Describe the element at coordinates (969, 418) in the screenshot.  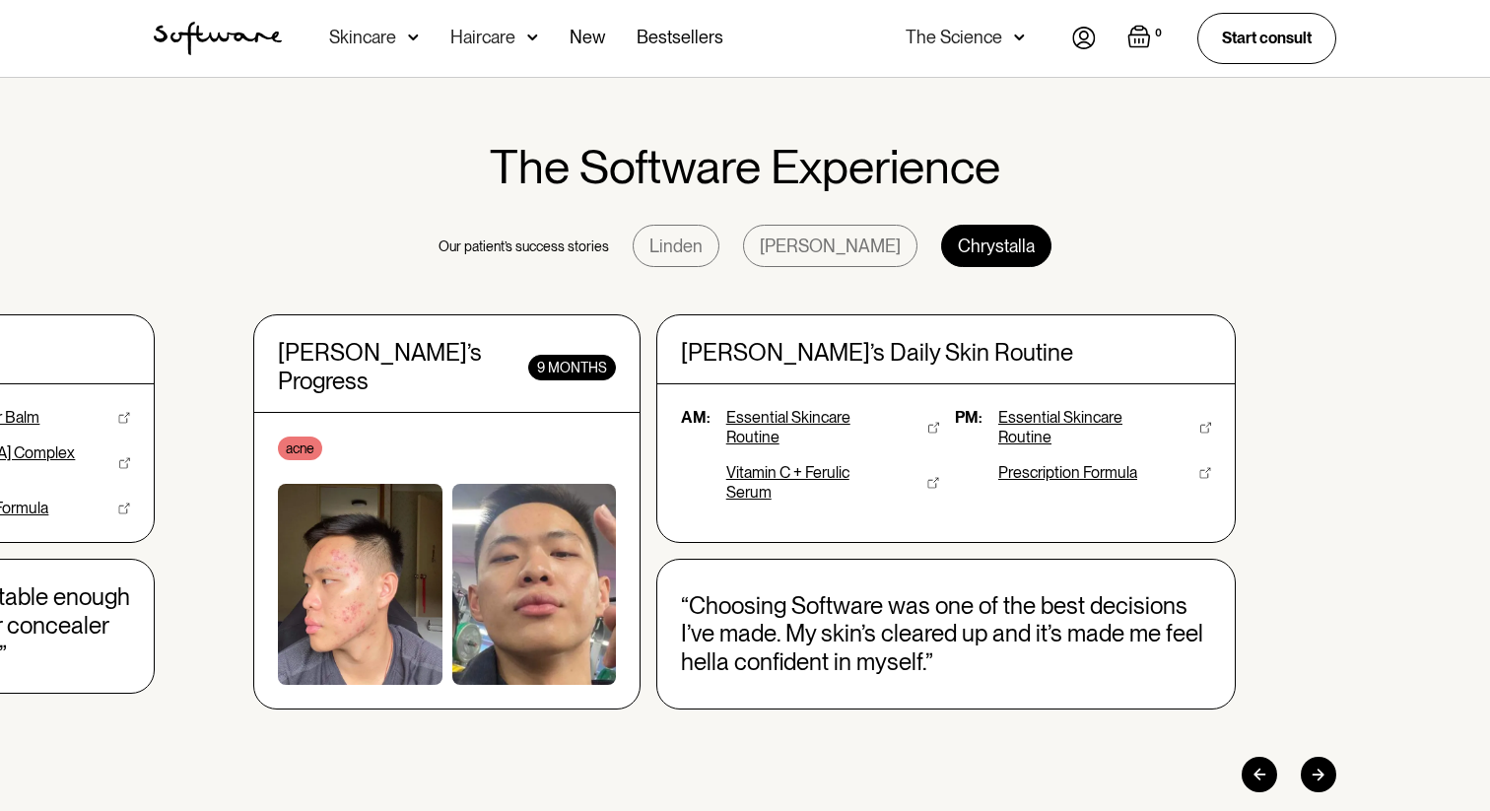
I see `div: PM:` at that location.